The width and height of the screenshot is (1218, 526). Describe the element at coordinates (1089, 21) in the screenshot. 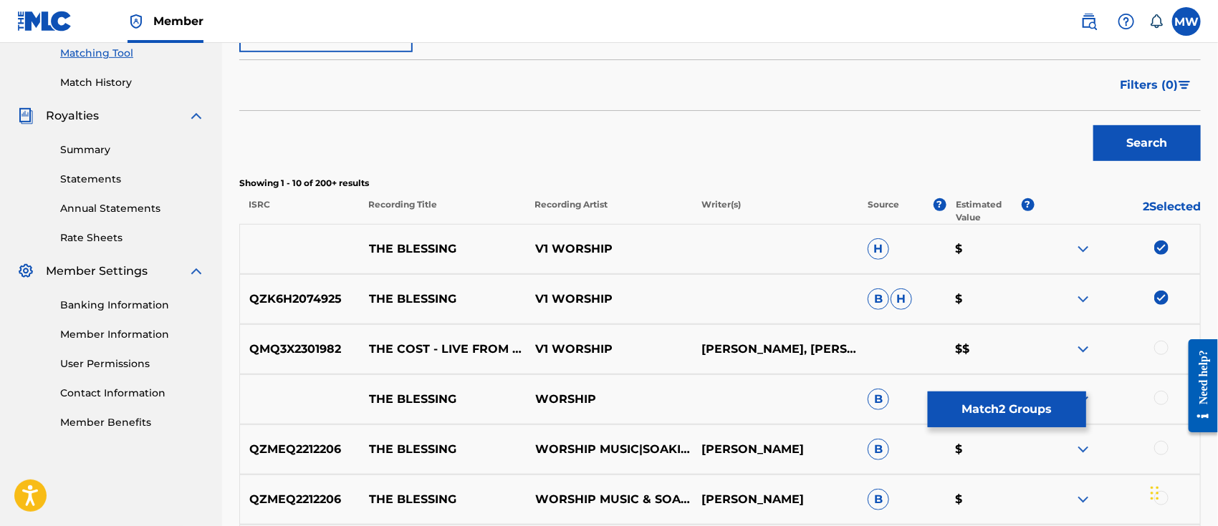

I see `a: Public Search` at that location.